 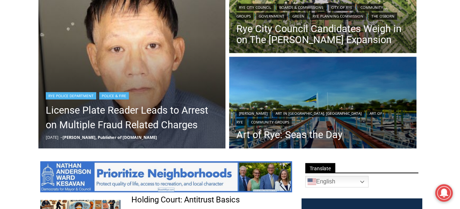 What do you see at coordinates (71, 96) in the screenshot?
I see `a: Rye Police Department` at bounding box center [71, 96].